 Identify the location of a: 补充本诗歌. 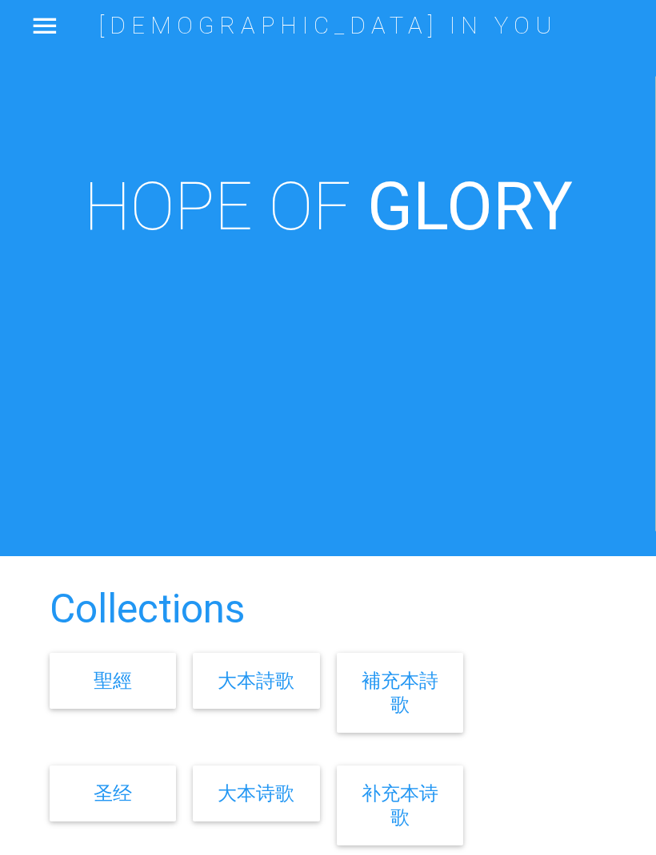
(400, 805).